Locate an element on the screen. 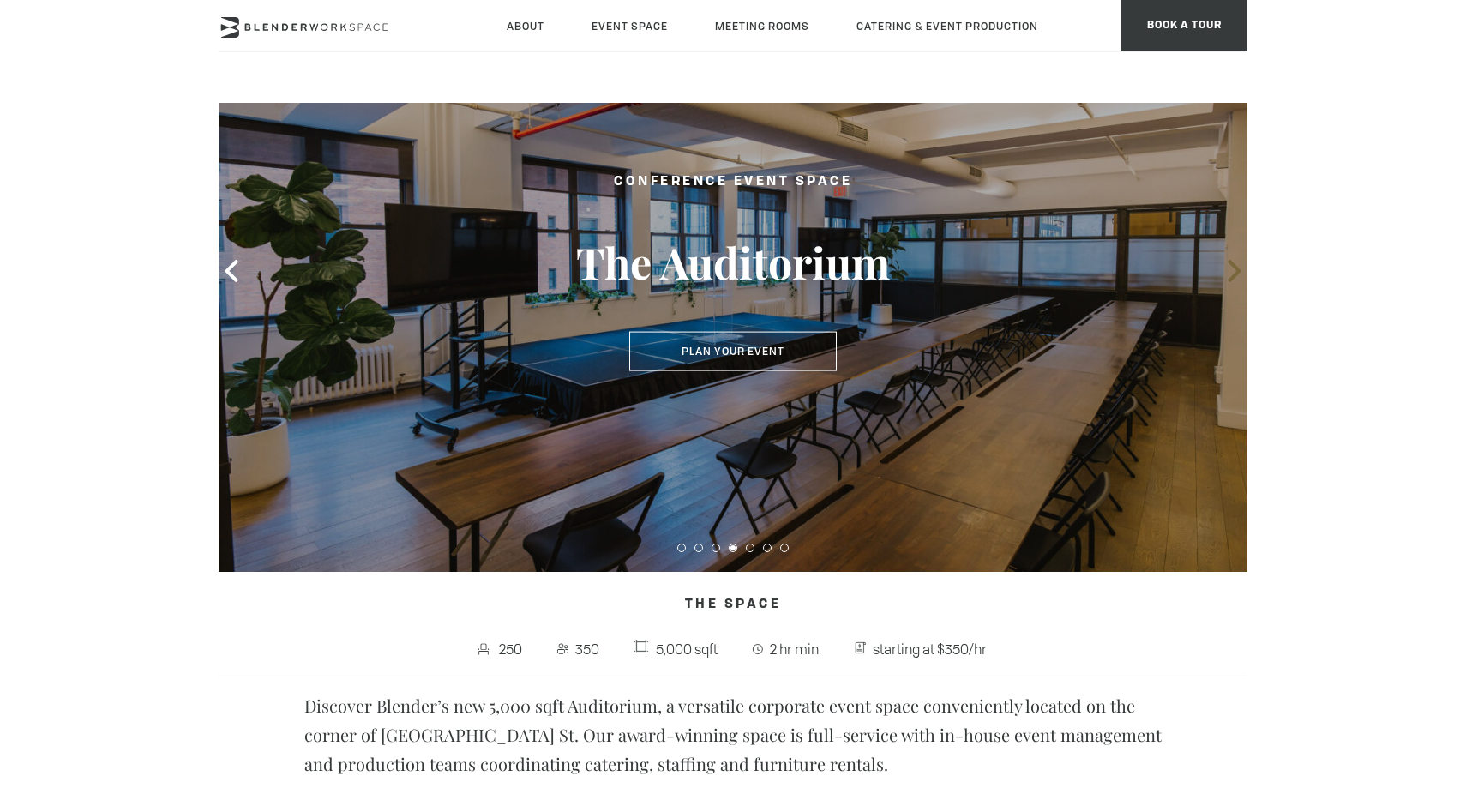 Image resolution: width=1466 pixels, height=812 pixels. div: Chat Widget is located at coordinates (1312, 702).